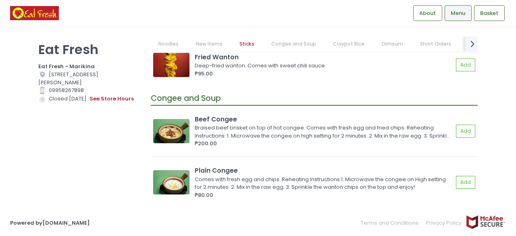 This screenshot has height=236, width=516. I want to click on div: Braised beef brisket on top of hot congee. Comes with fresh egg and fried chips. Reheating Instru..., so click(323, 131).